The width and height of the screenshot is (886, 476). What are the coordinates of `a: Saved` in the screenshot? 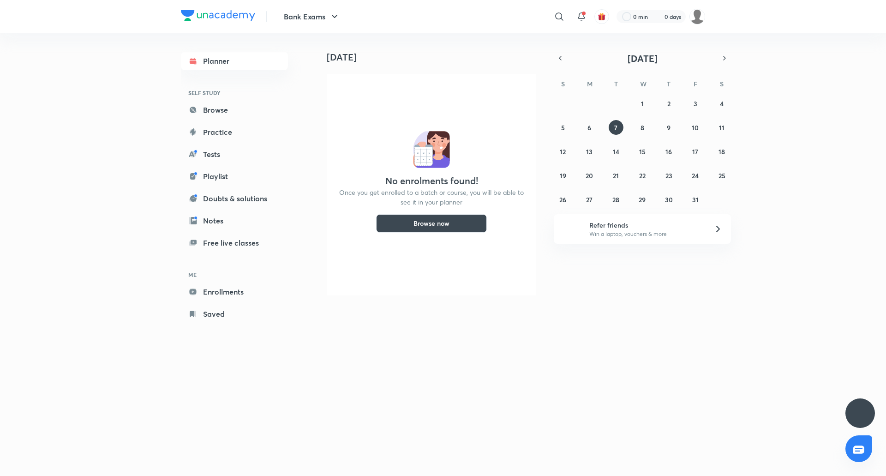 It's located at (235, 314).